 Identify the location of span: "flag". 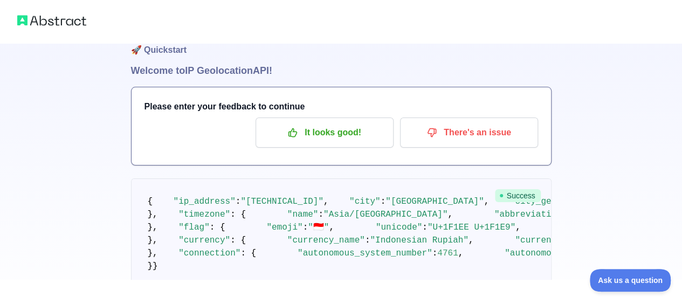
(194, 228).